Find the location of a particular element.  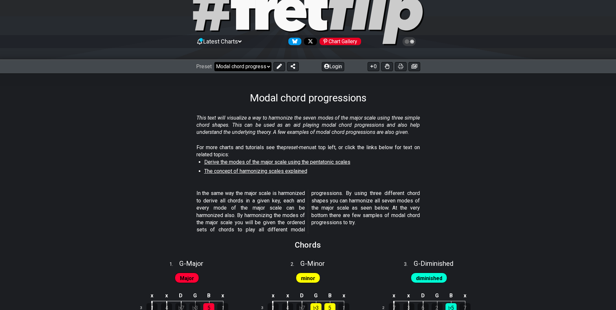

p: For more charts and tutorials see the at top left, or click the links below for text on related t... is located at coordinates (308, 151).